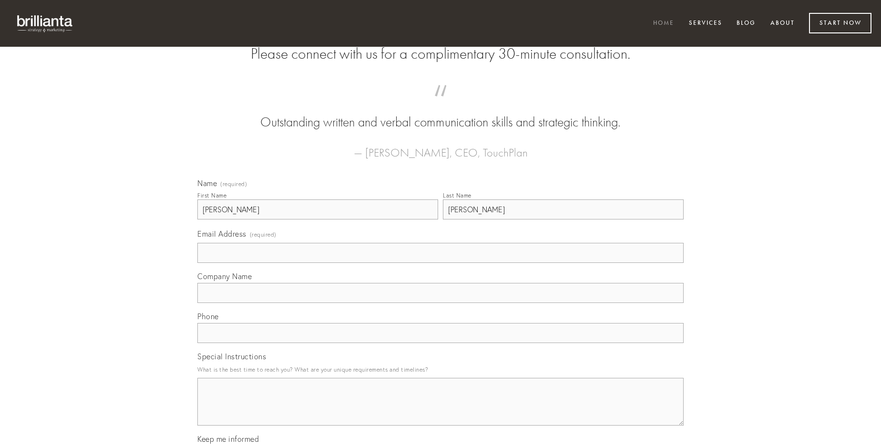 The height and width of the screenshot is (448, 881). Describe the element at coordinates (782, 23) in the screenshot. I see `a: About` at that location.